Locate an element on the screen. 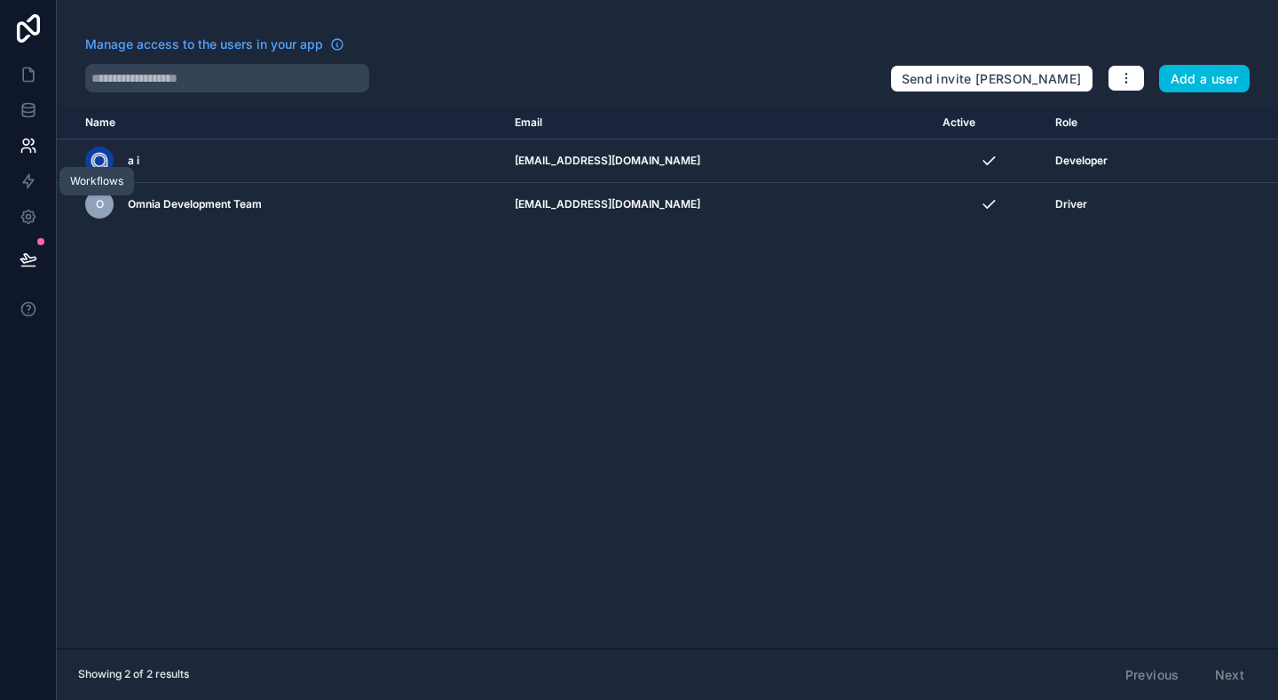 The width and height of the screenshot is (1278, 700). th: Email is located at coordinates (718, 123).